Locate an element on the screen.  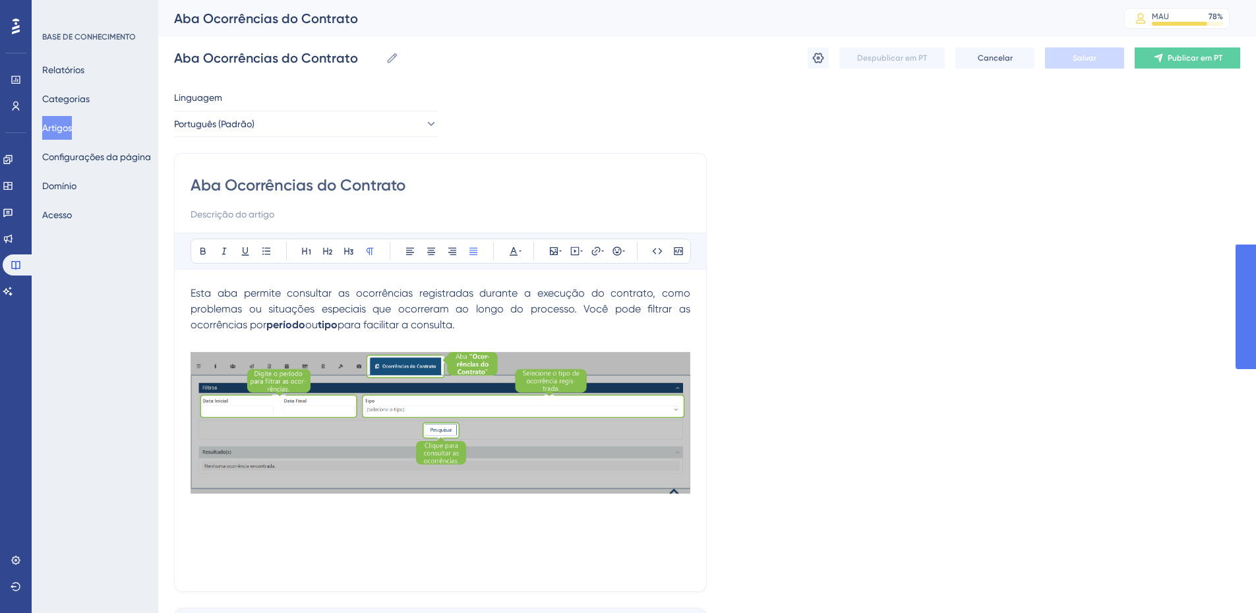
font: BASE DE CONHECIMENTO is located at coordinates (89, 37).